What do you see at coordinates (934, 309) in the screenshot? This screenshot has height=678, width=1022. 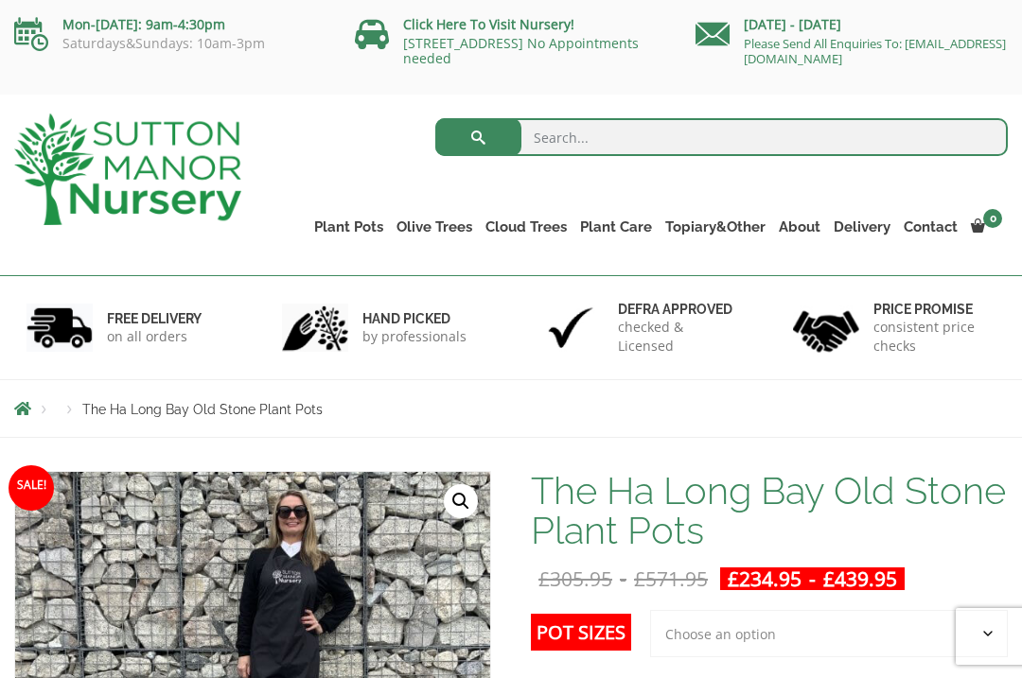 I see `h6: Price promise` at bounding box center [934, 309].